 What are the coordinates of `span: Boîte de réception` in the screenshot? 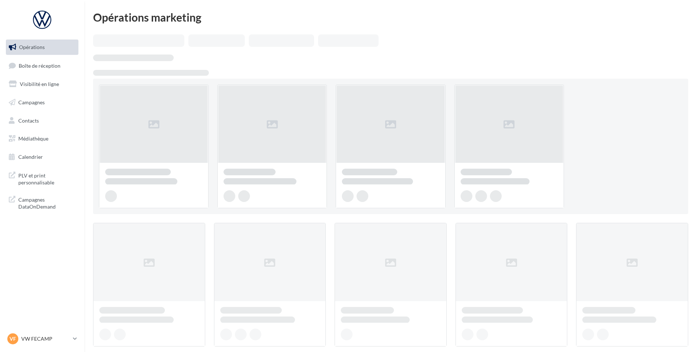 It's located at (40, 65).